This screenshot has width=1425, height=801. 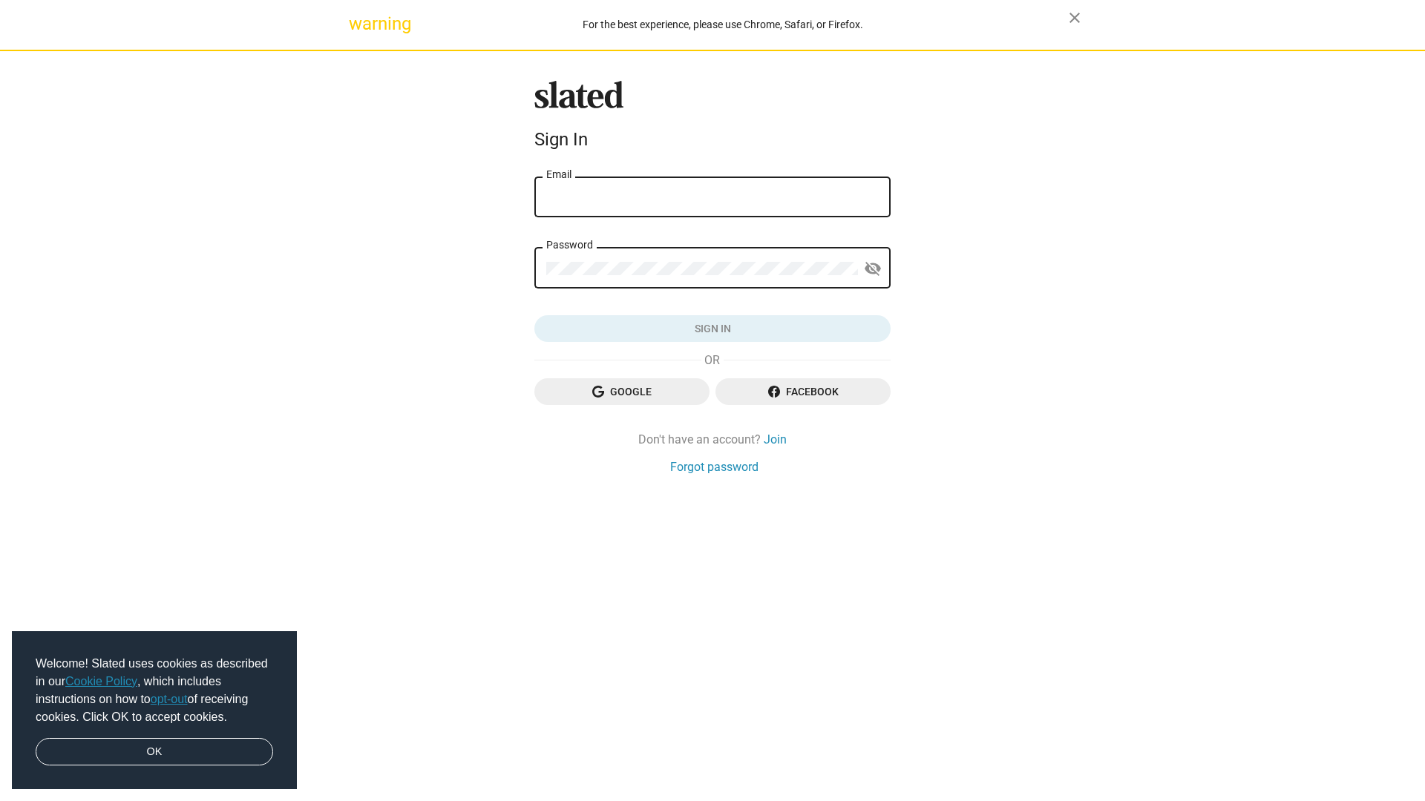 I want to click on sl-branding: Sign In, so click(x=712, y=119).